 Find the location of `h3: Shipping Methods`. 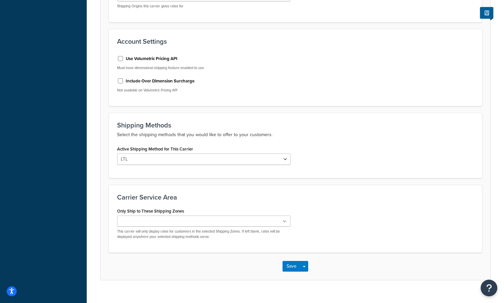

h3: Shipping Methods is located at coordinates (295, 125).